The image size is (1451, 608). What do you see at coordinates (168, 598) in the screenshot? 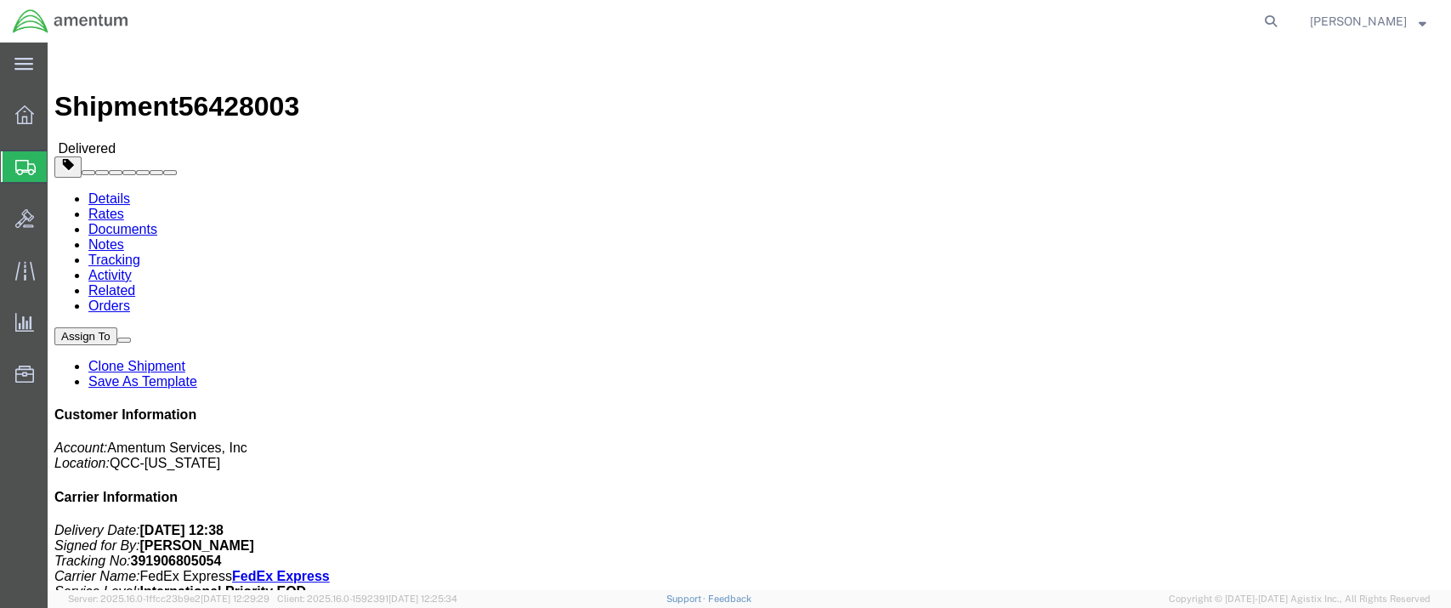
I see `span: Server: 2025.16.0-1ffcc23b9e2` at bounding box center [168, 598].